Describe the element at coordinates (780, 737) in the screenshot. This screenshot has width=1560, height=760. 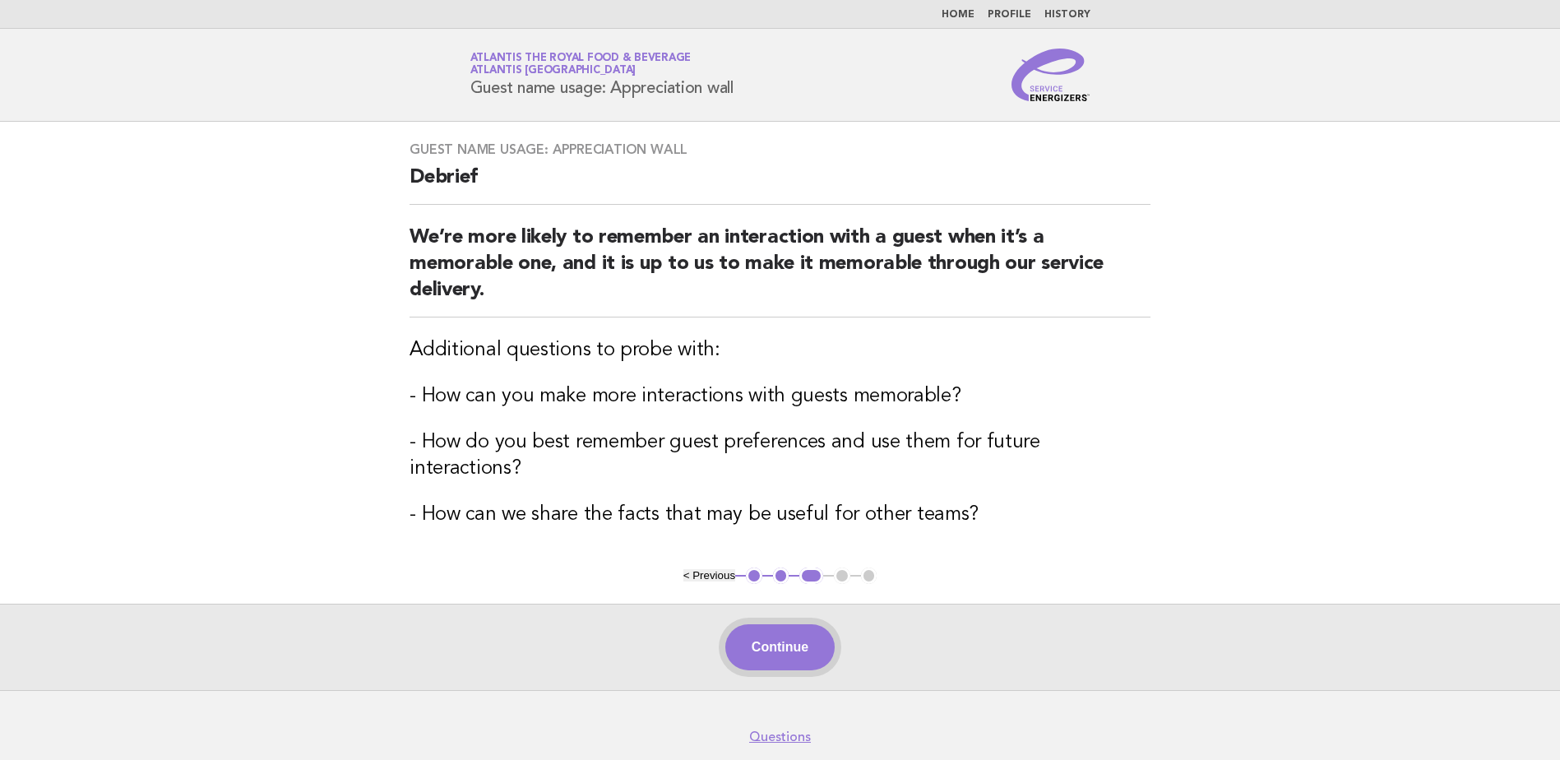
I see `a: Questions` at that location.